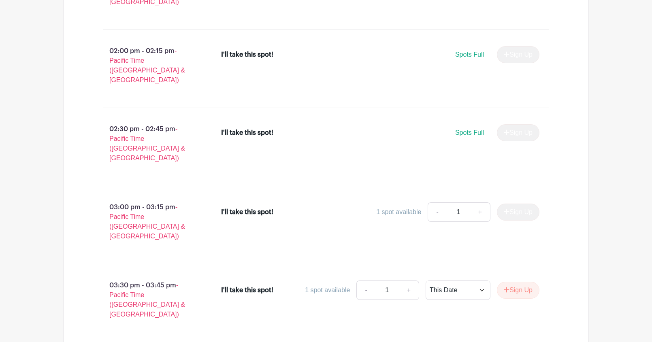 The image size is (652, 342). What do you see at coordinates (149, 66) in the screenshot?
I see `p: 02:00 pm - 02:15 pm` at bounding box center [149, 66].